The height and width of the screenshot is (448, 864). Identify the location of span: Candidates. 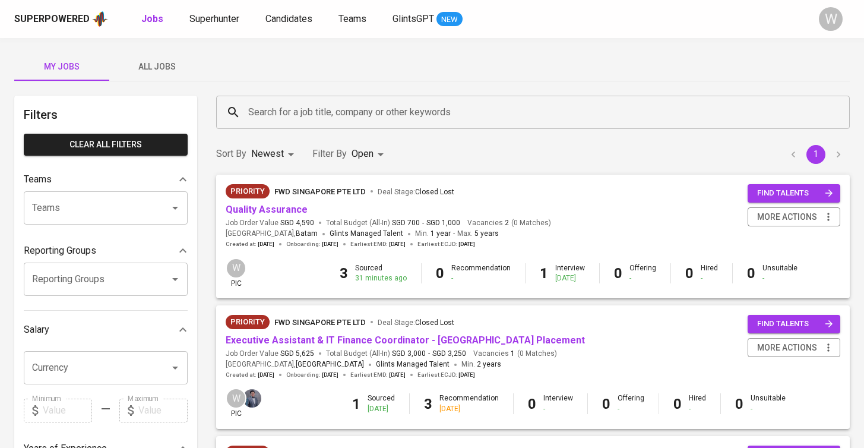
(288, 18).